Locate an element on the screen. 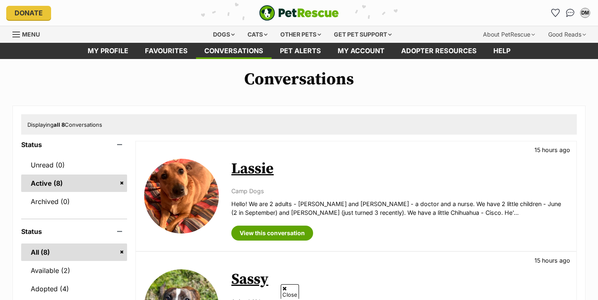 This screenshot has width=598, height=300. span: Displaying Conversations is located at coordinates (65, 125).